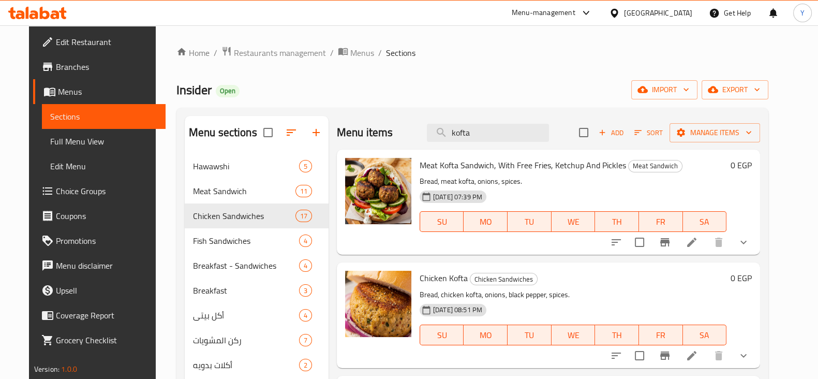 The width and height of the screenshot is (818, 379). What do you see at coordinates (543, 13) in the screenshot?
I see `div: Menu-management` at bounding box center [543, 13].